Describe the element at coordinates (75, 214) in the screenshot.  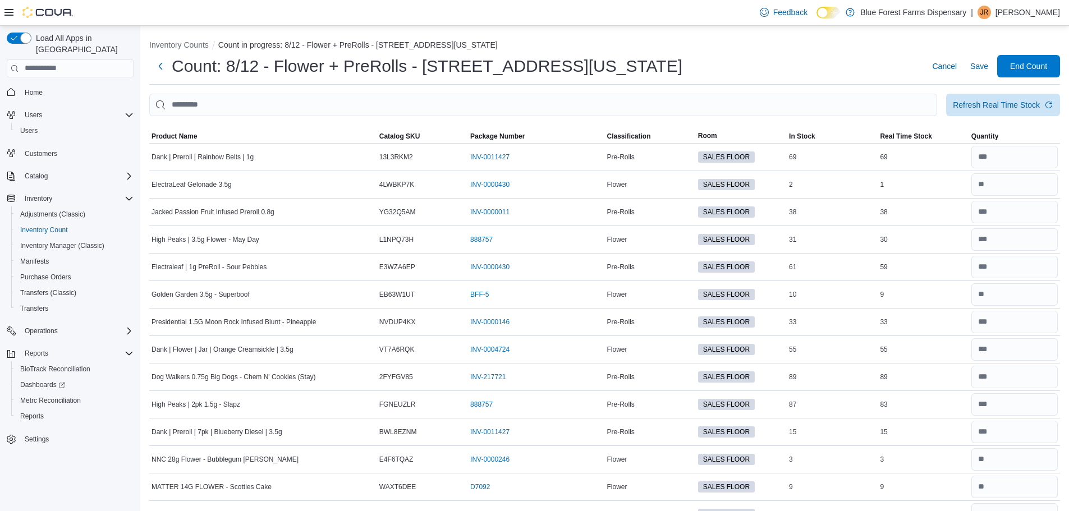
I see `button: Adjustments (Classic)` at that location.